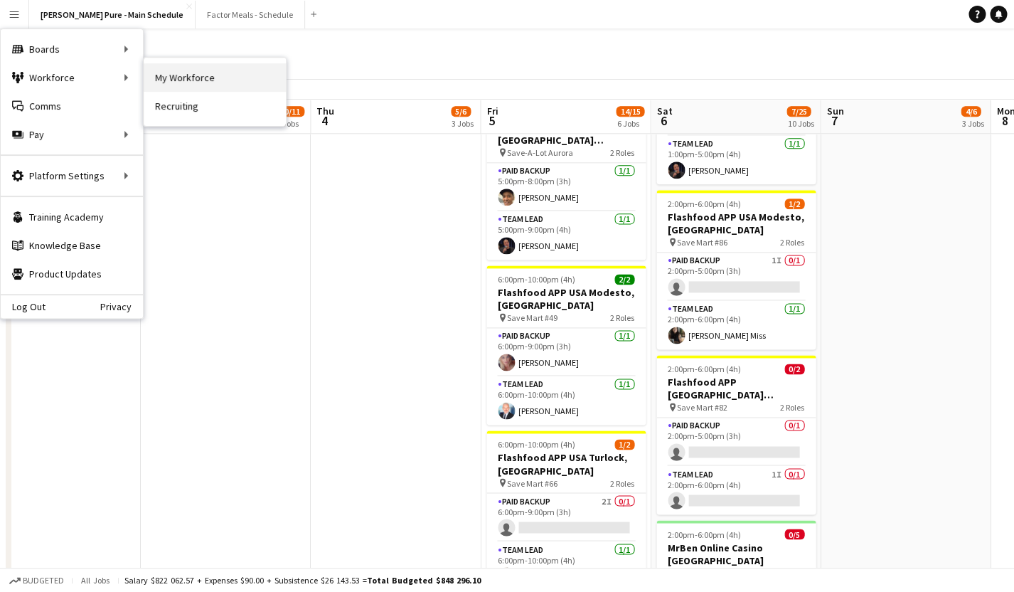 The width and height of the screenshot is (1014, 592). What do you see at coordinates (324, 120) in the screenshot?
I see `span: 4` at bounding box center [324, 120].